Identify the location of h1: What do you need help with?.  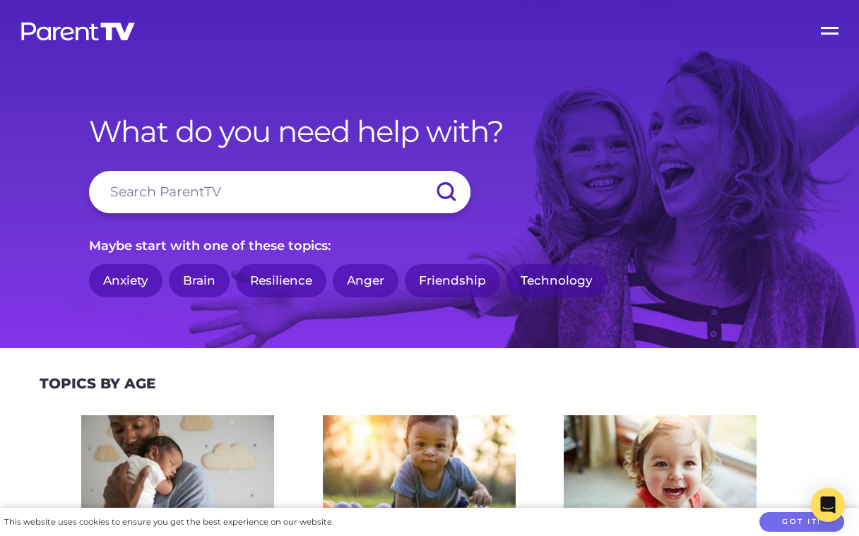
(430, 131).